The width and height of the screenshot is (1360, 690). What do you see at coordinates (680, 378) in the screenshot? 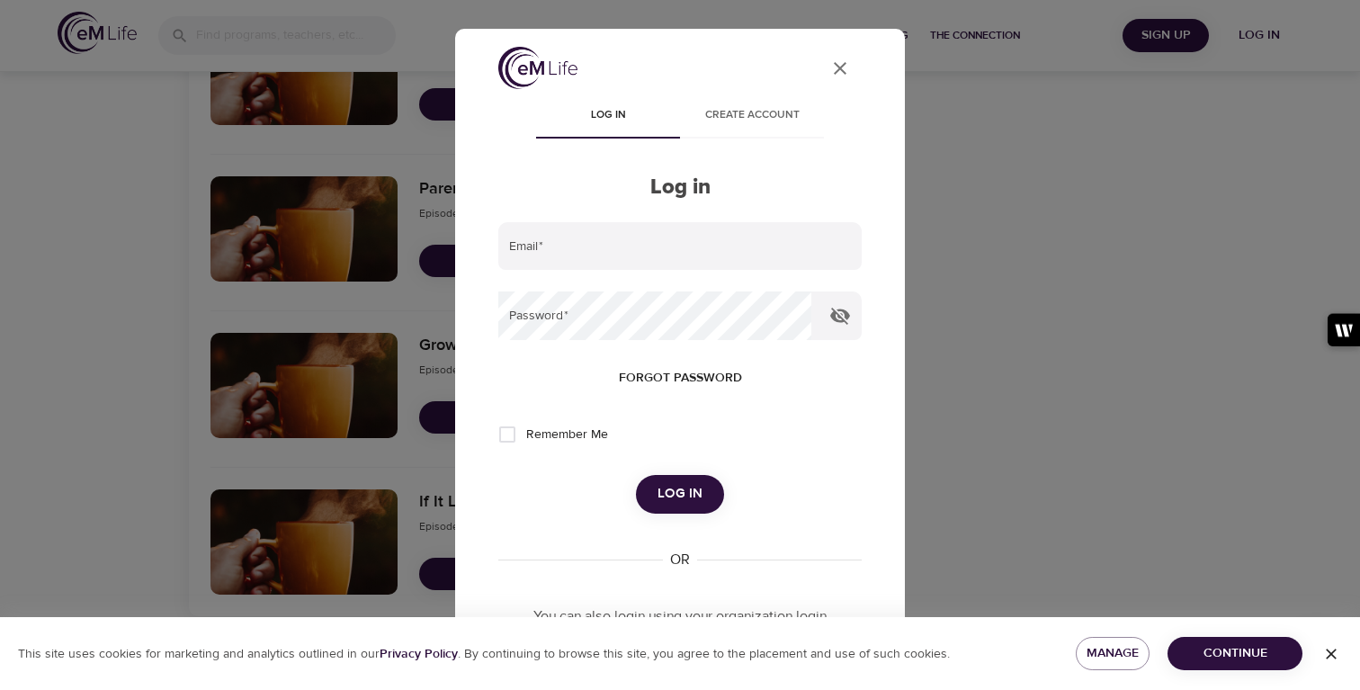
I see `span: Forgot password` at bounding box center [680, 378].